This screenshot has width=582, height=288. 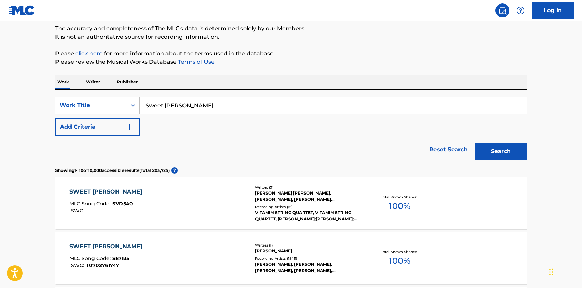 I want to click on a: Terms of Use, so click(x=195, y=62).